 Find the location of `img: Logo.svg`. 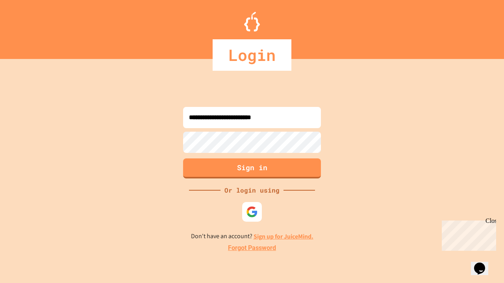

img: Logo.svg is located at coordinates (252, 22).